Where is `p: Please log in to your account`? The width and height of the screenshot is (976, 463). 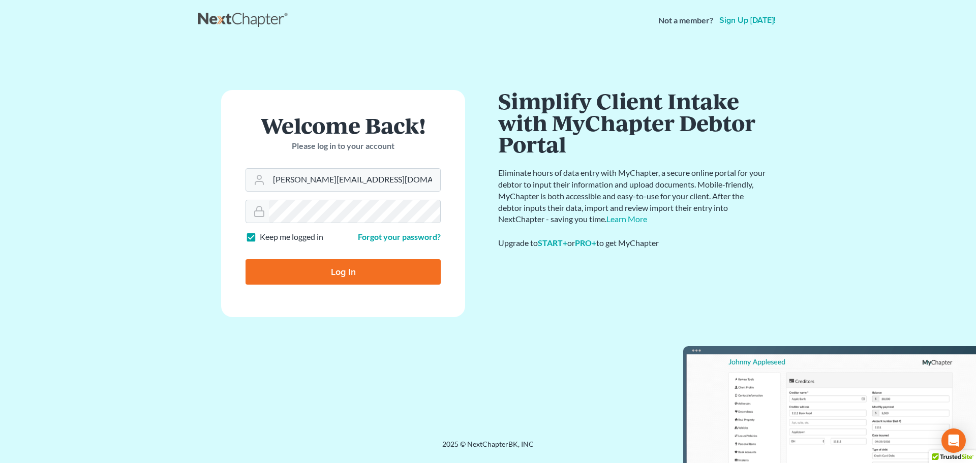 p: Please log in to your account is located at coordinates (343, 146).